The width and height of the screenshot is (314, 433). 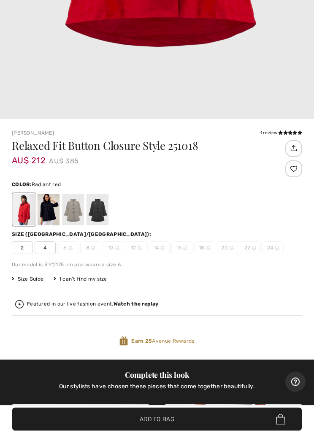 I want to click on img: Share, so click(x=293, y=148).